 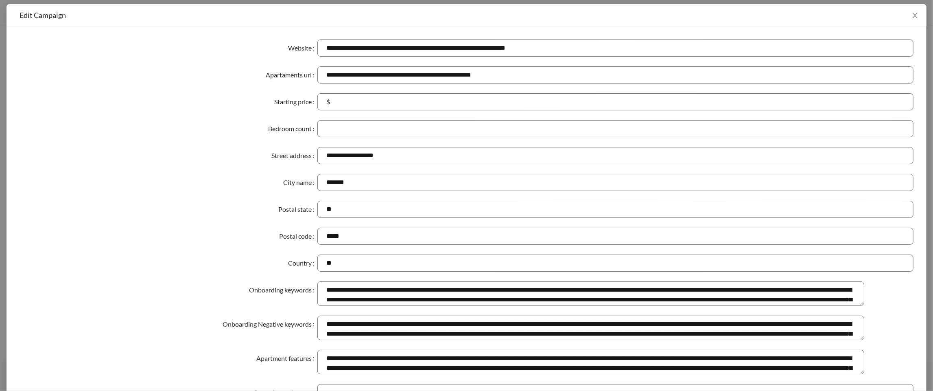 What do you see at coordinates (293, 129) in the screenshot?
I see `label: Bedroom count` at bounding box center [293, 129].